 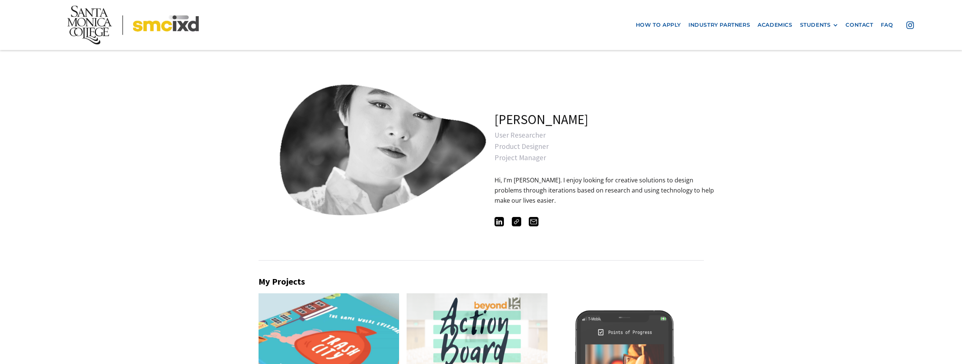 What do you see at coordinates (910, 25) in the screenshot?
I see `img: icon - instagram` at bounding box center [910, 25].